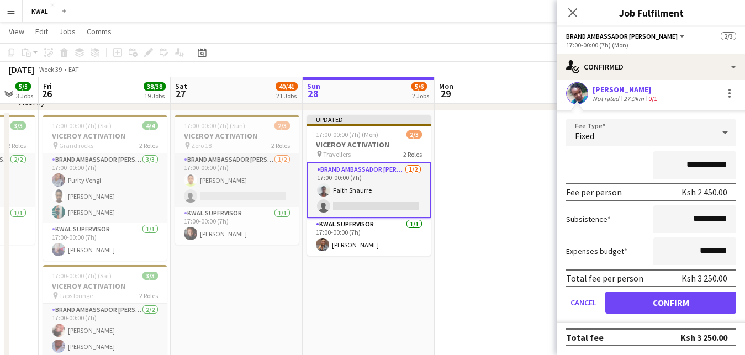  I want to click on div: Confirmed, so click(651, 67).